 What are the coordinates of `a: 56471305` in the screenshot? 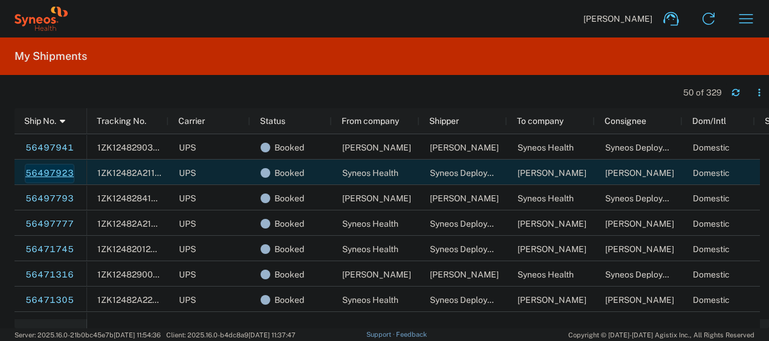 It's located at (50, 301).